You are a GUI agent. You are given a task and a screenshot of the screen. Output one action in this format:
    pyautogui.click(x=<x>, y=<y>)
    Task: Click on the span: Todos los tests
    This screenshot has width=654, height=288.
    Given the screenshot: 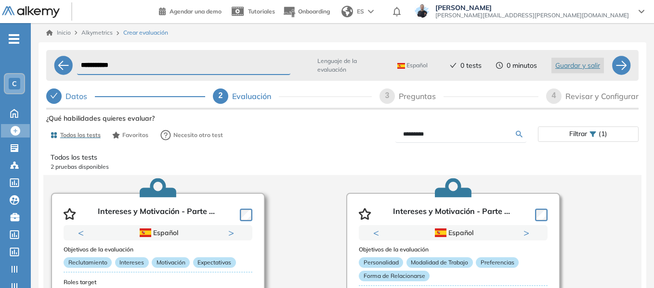 What is the action you would take?
    pyautogui.click(x=80, y=135)
    